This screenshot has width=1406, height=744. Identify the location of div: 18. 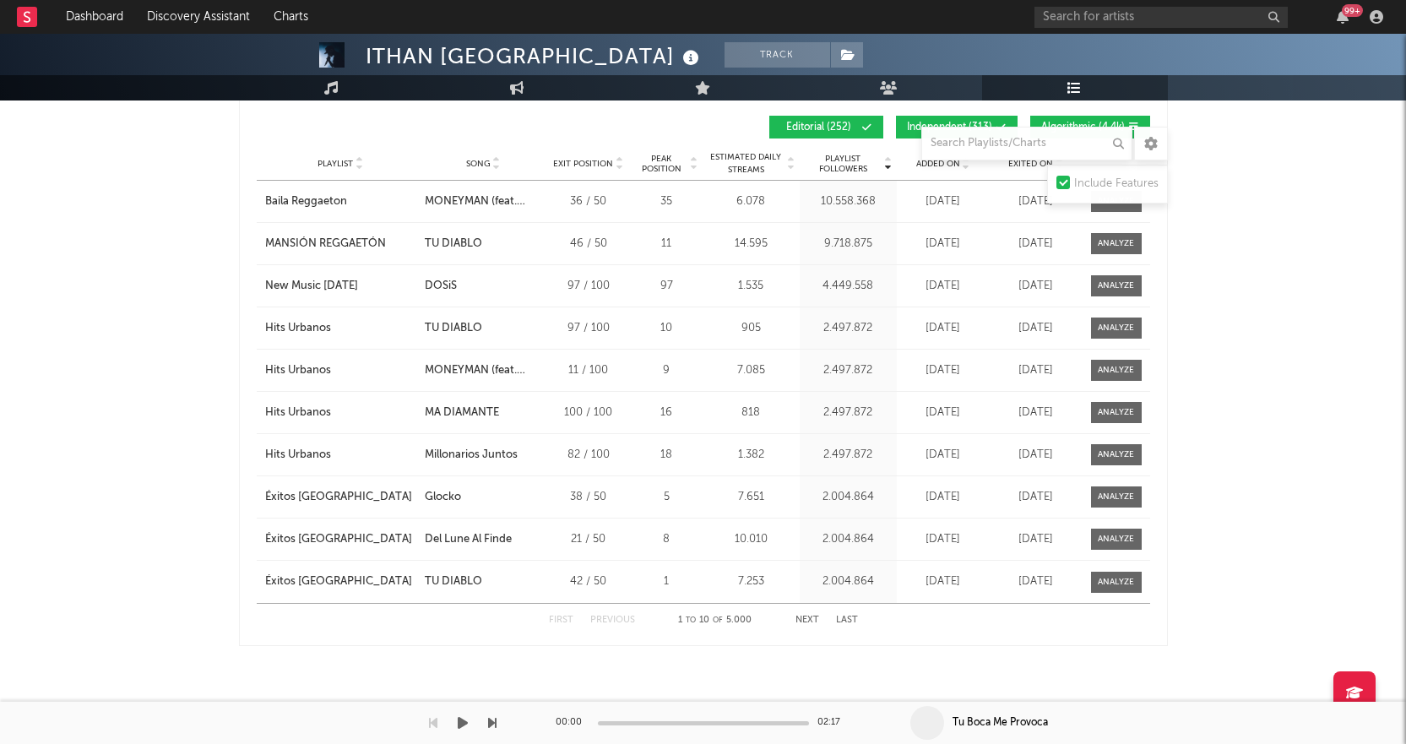
(666, 455).